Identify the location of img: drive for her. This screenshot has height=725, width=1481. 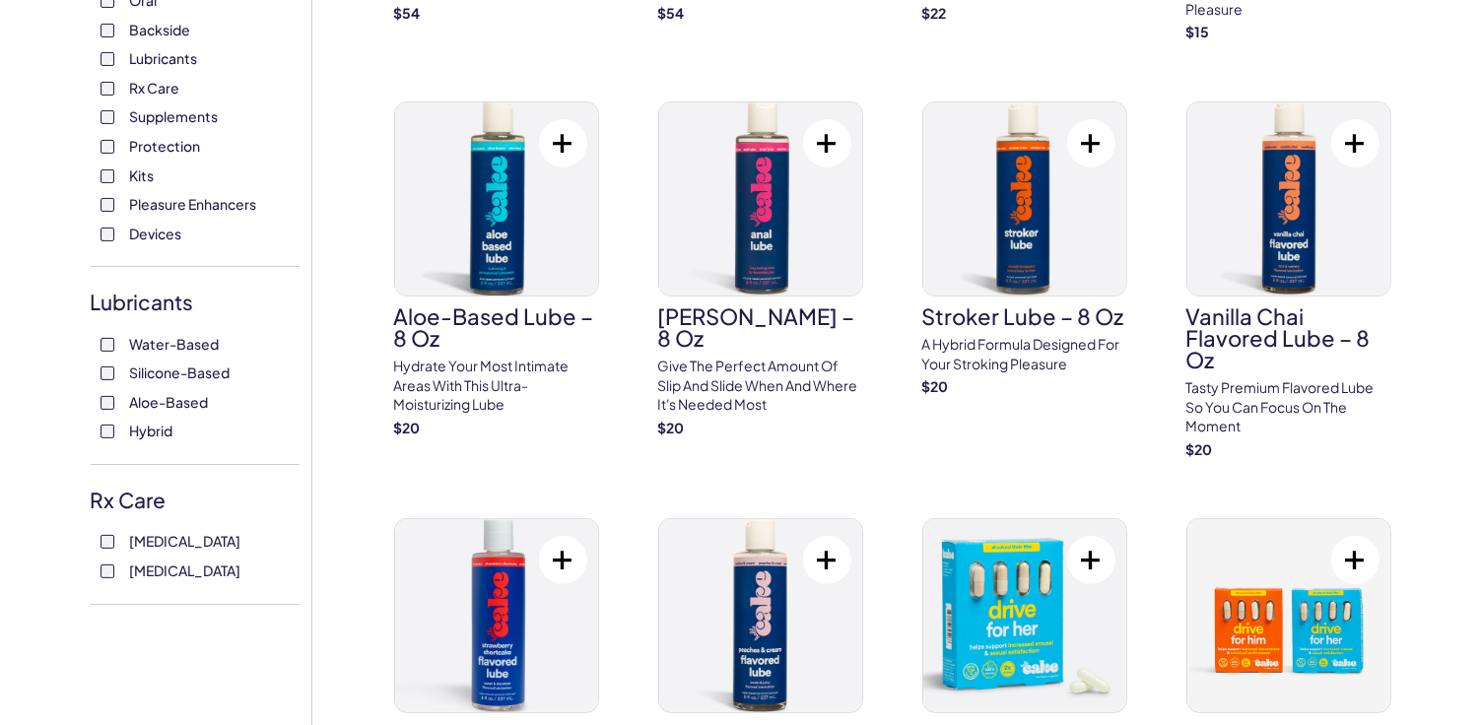
(1025, 616).